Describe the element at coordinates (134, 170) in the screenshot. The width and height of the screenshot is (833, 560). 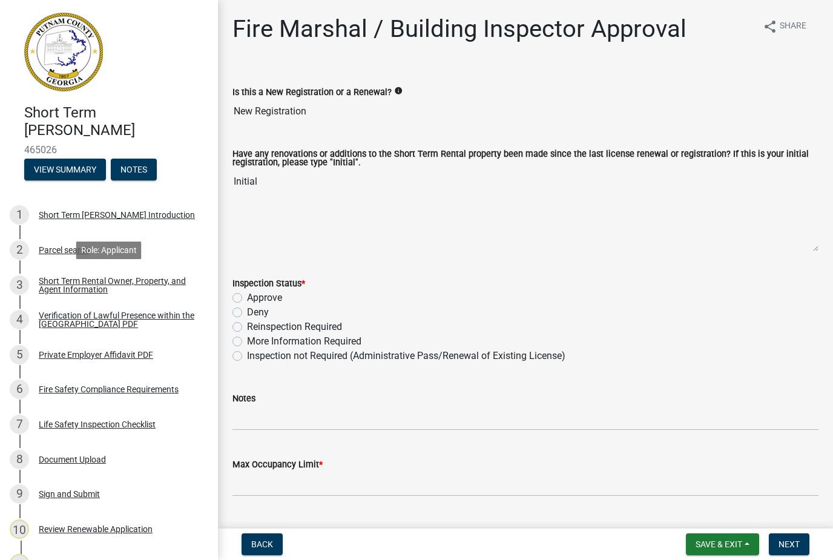
I see `button: Notes` at that location.